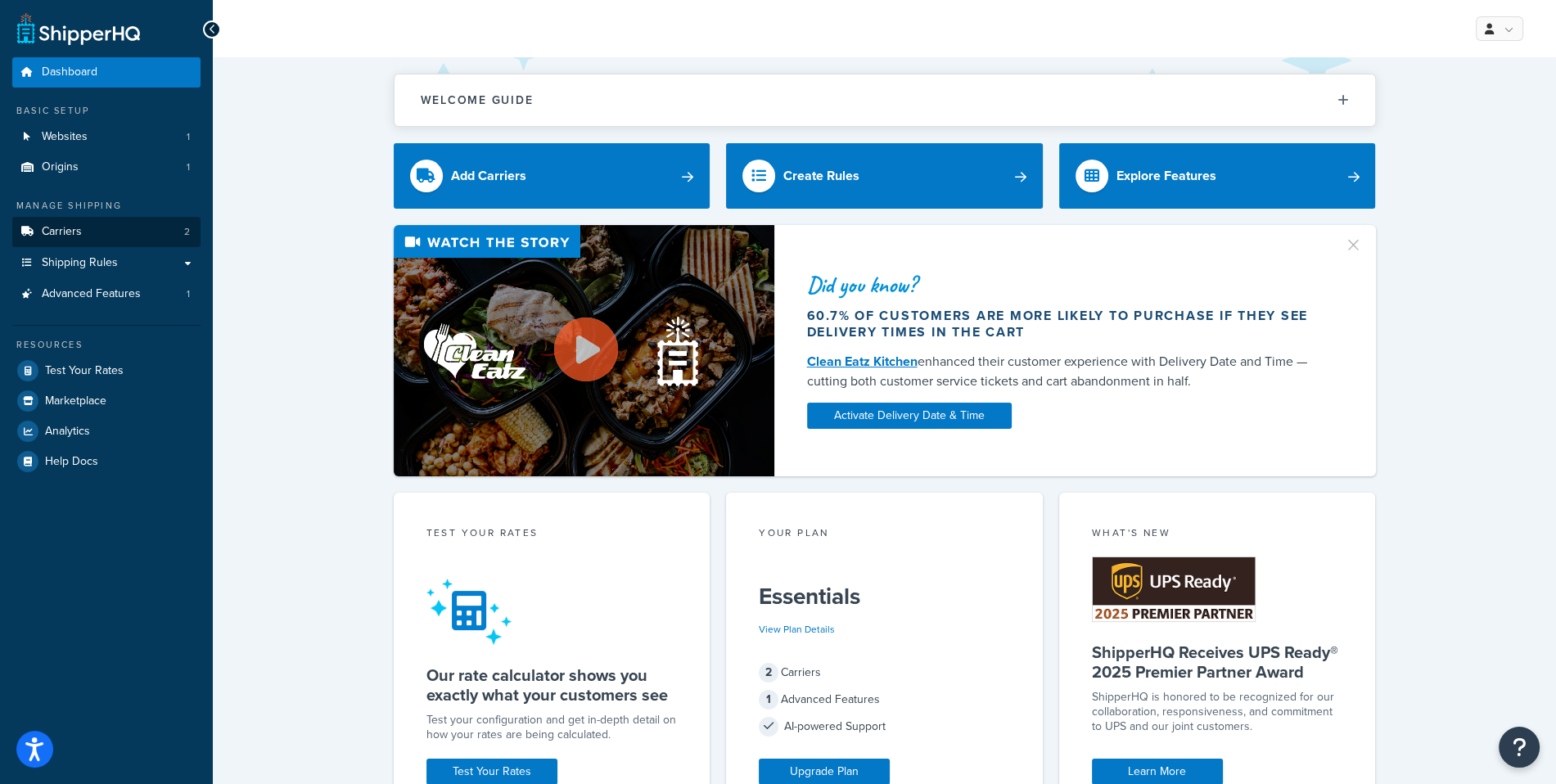 This screenshot has height=784, width=1556. What do you see at coordinates (106, 206) in the screenshot?
I see `div: Manage Shipping` at bounding box center [106, 206].